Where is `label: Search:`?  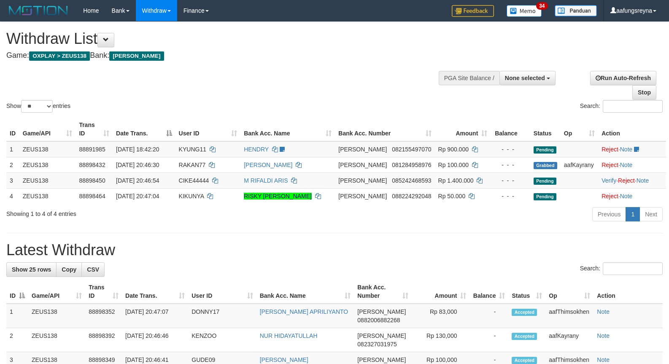
label: Search: is located at coordinates (621, 269).